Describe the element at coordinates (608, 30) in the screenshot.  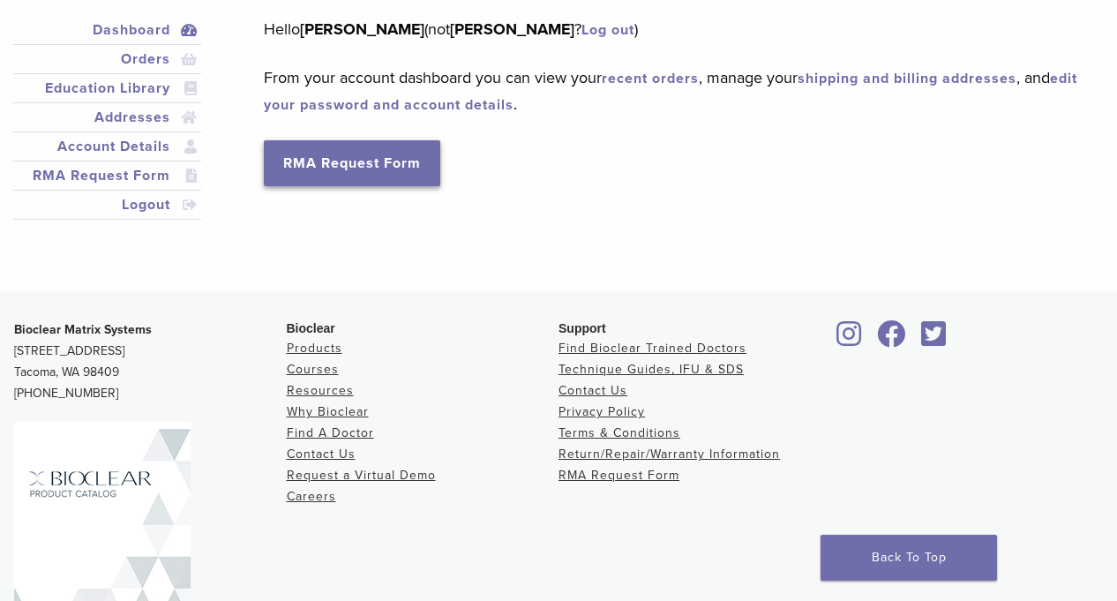
I see `a: Log out` at that location.